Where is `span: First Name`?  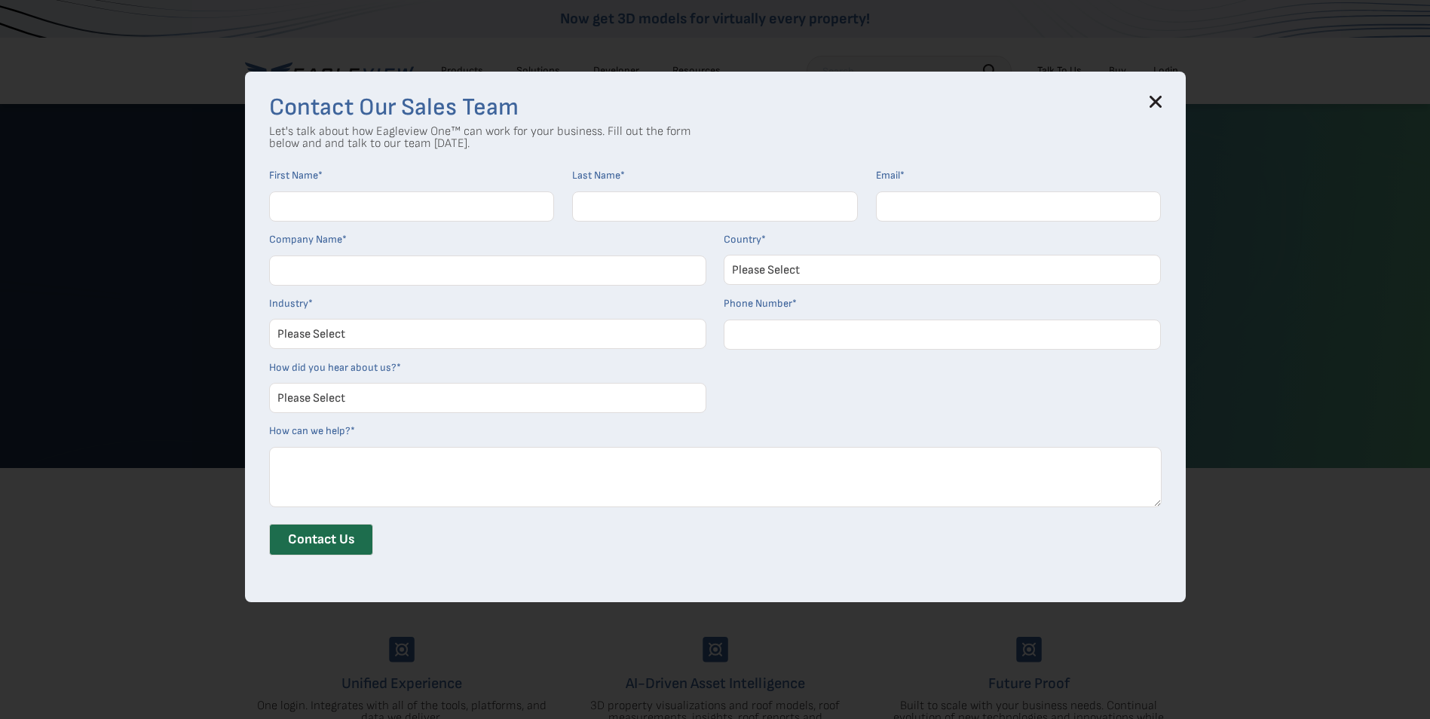
span: First Name is located at coordinates (293, 175).